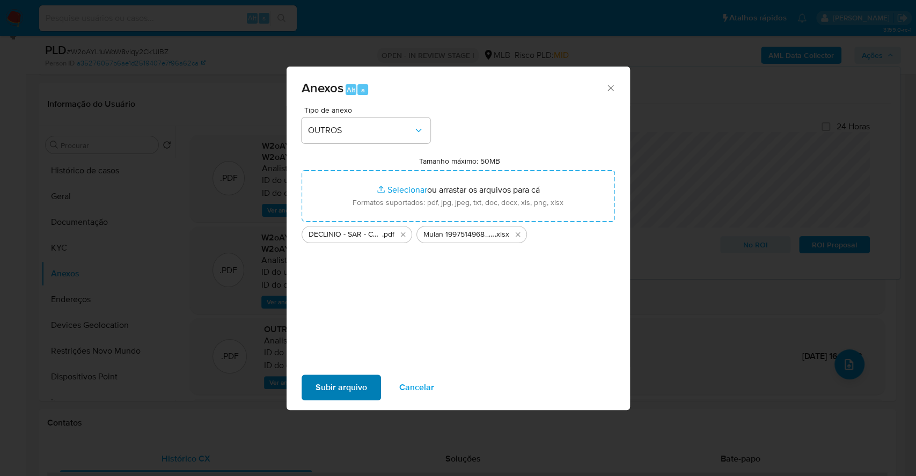  What do you see at coordinates (351, 90) in the screenshot?
I see `span: Alt` at bounding box center [351, 90].